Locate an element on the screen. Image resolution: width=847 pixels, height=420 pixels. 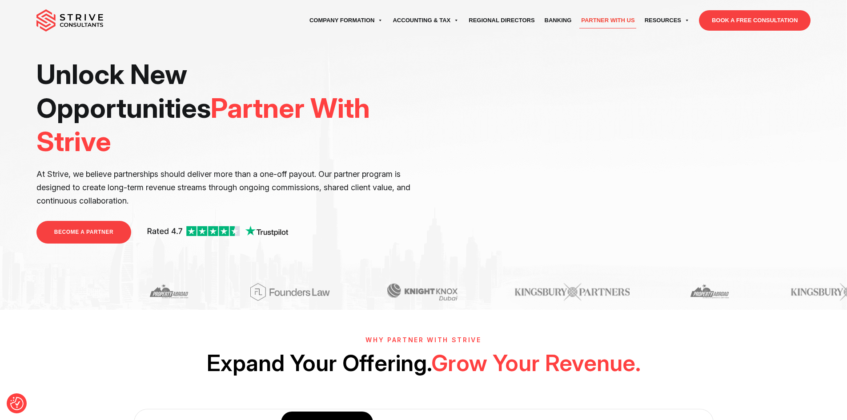
a: Resources is located at coordinates (667, 20).